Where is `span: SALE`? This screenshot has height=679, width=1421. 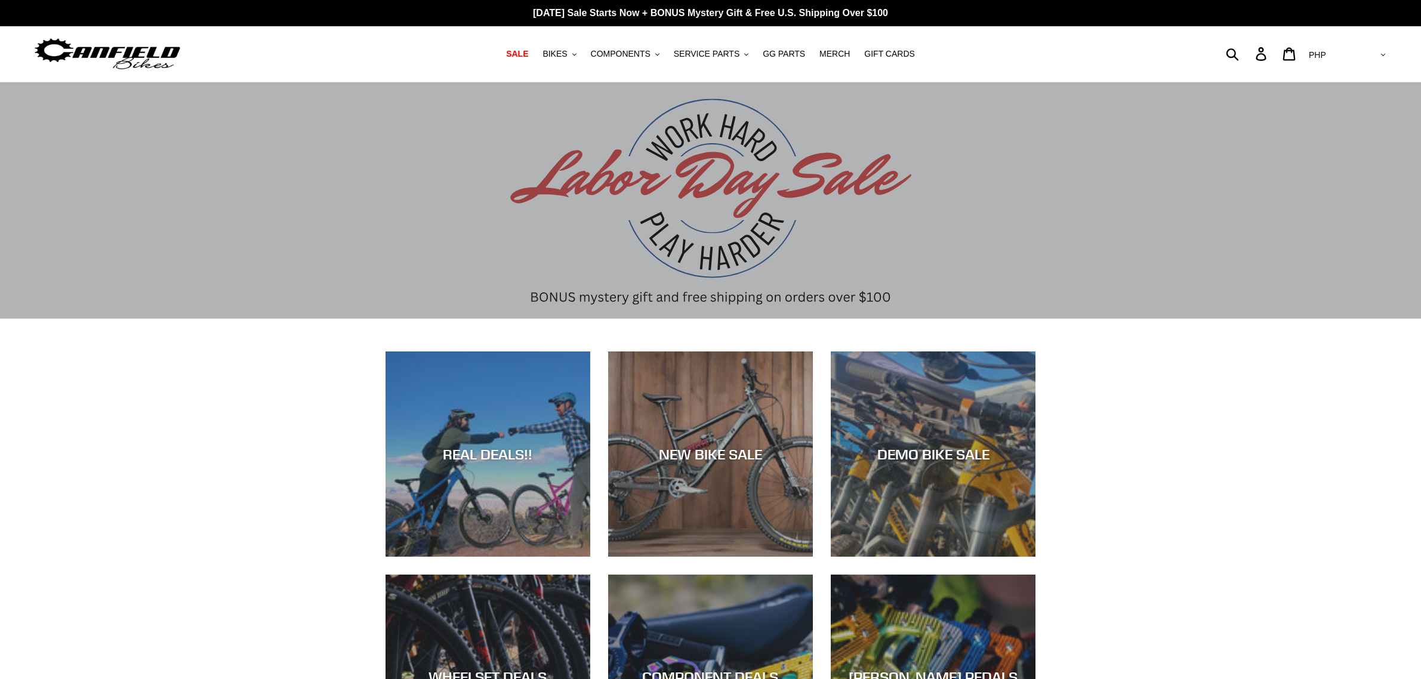
span: SALE is located at coordinates (517, 54).